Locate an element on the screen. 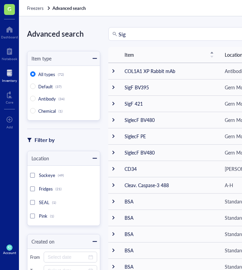  div: Add is located at coordinates (9, 127).